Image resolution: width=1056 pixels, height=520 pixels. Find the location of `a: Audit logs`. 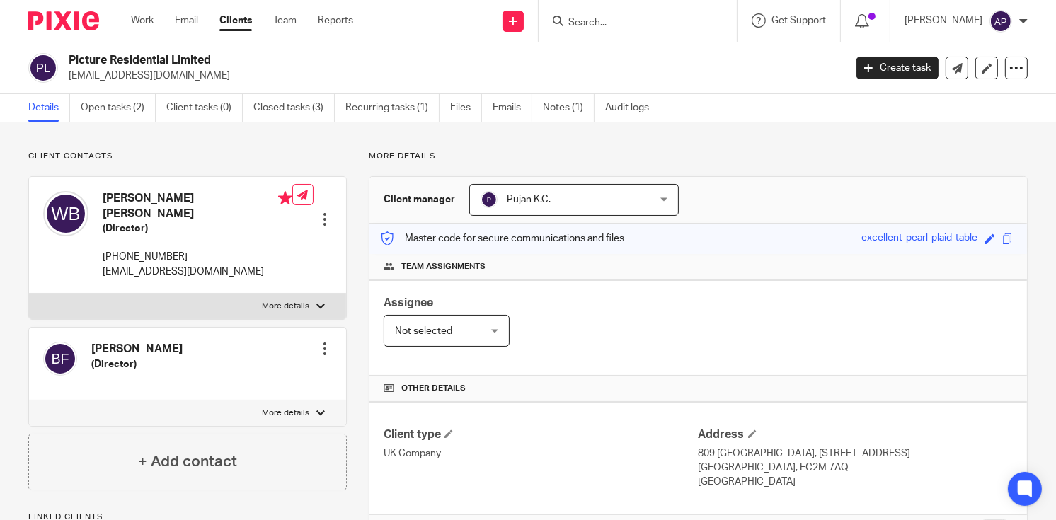

a: Audit logs is located at coordinates (632, 108).